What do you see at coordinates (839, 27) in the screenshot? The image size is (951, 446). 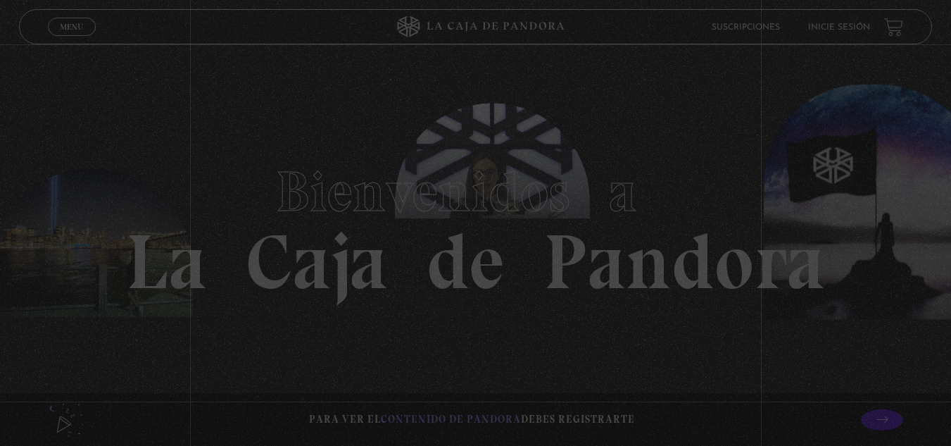 I see `a: Inicie sesión` at bounding box center [839, 27].